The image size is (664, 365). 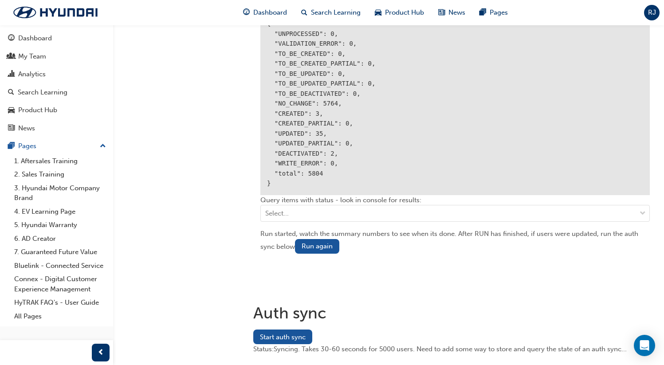 What do you see at coordinates (60, 302) in the screenshot?
I see `a: HyTRAK FAQ's - User Guide` at bounding box center [60, 302].